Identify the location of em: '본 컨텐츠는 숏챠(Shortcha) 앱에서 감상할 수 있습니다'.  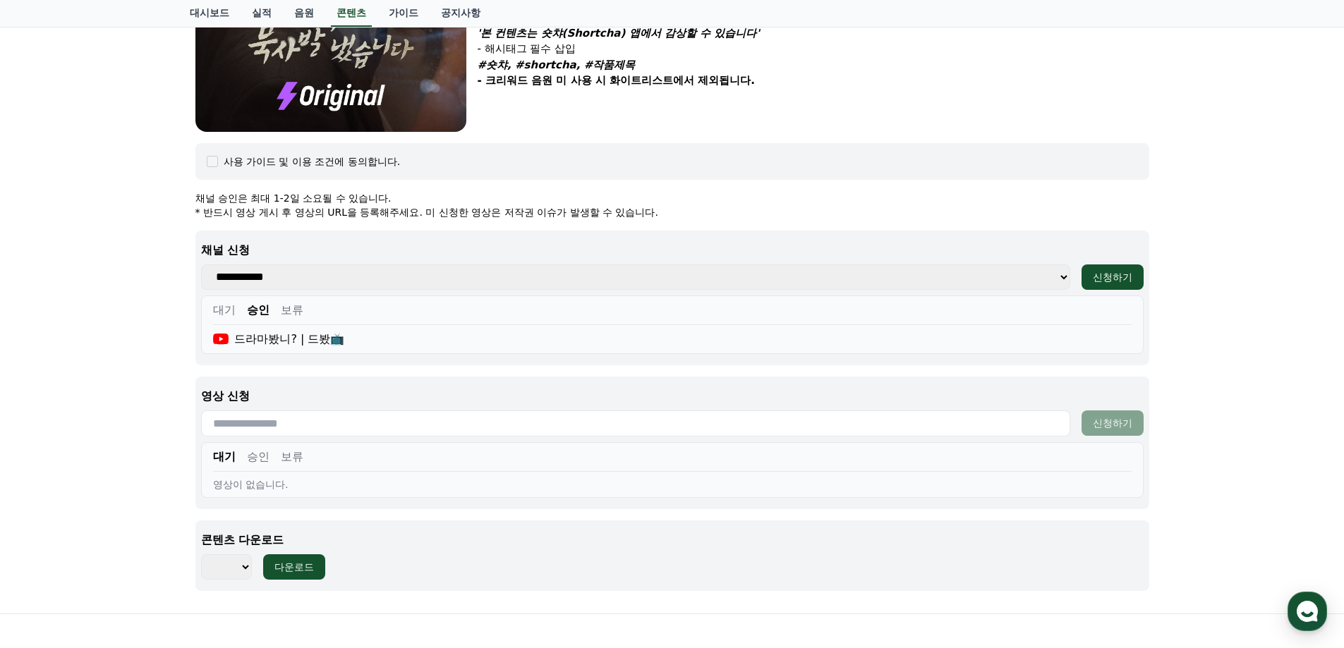
(619, 33).